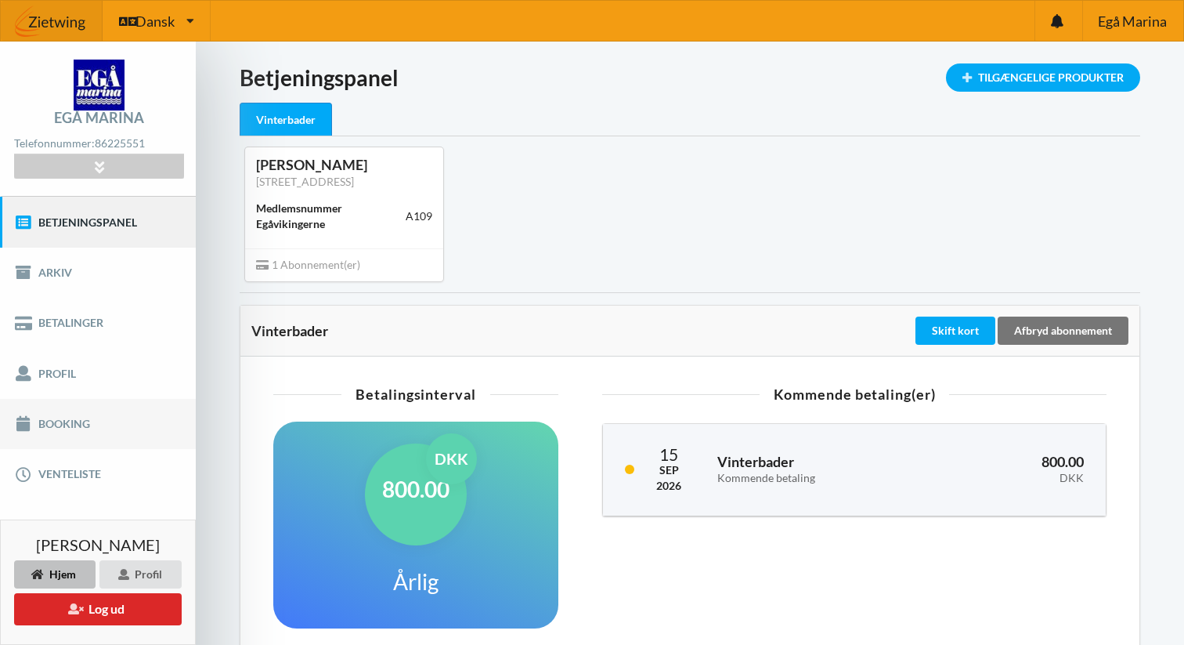 Image resolution: width=1184 pixels, height=645 pixels. What do you see at coordinates (99, 143) in the screenshot?
I see `div: Telefonnummer:` at bounding box center [99, 143].